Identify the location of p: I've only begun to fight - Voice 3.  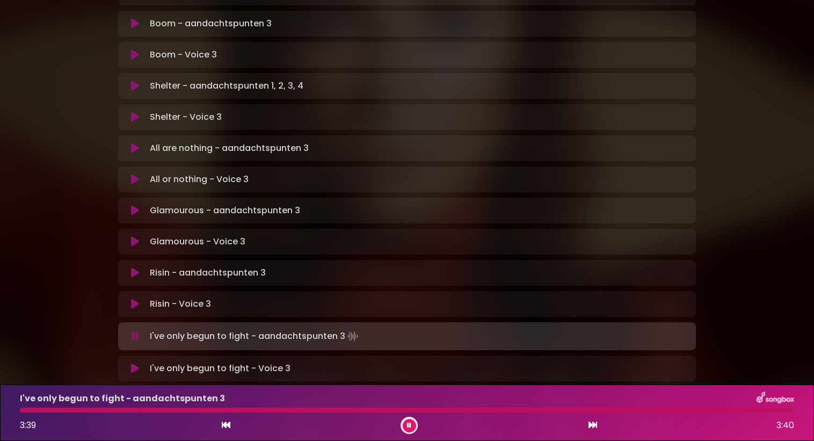
(220, 368).